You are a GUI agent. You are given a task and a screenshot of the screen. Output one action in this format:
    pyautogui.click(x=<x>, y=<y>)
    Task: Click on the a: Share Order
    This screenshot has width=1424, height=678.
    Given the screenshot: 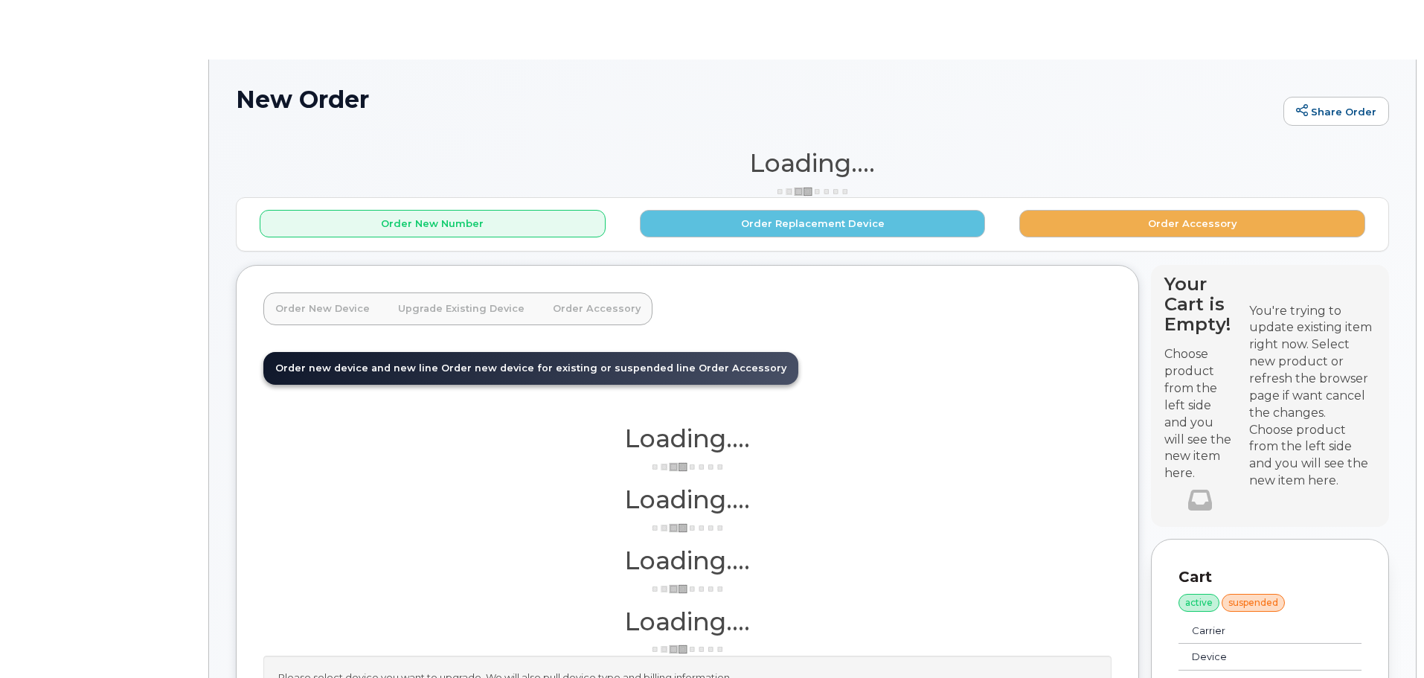 What is the action you would take?
    pyautogui.click(x=1336, y=112)
    